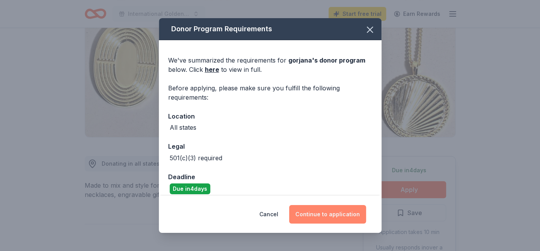 The width and height of the screenshot is (540, 251). I want to click on button: Cancel, so click(268, 214).